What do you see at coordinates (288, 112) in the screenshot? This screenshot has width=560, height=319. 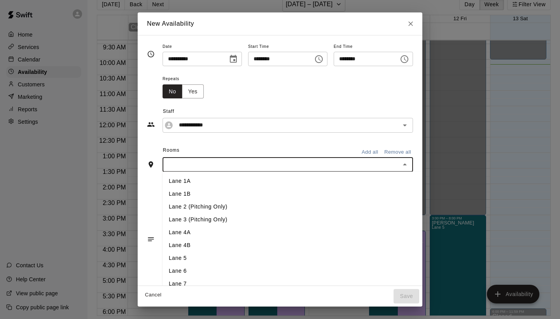 I see `span: Staff` at bounding box center [288, 112].